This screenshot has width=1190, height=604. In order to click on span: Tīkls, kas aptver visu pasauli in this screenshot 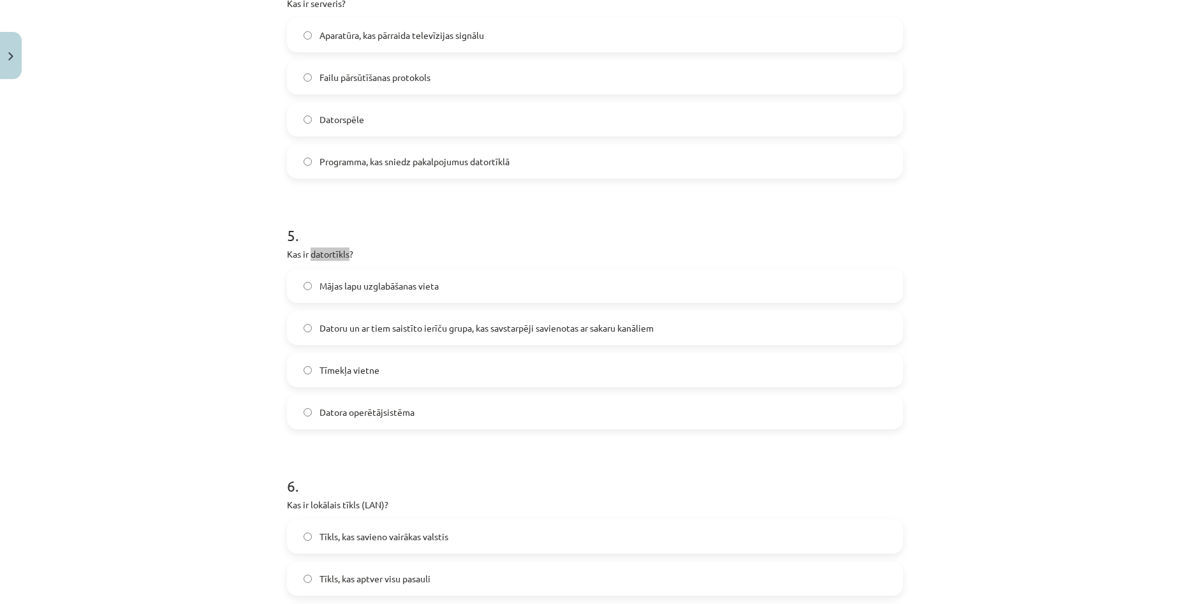, I will do `click(375, 578)`.